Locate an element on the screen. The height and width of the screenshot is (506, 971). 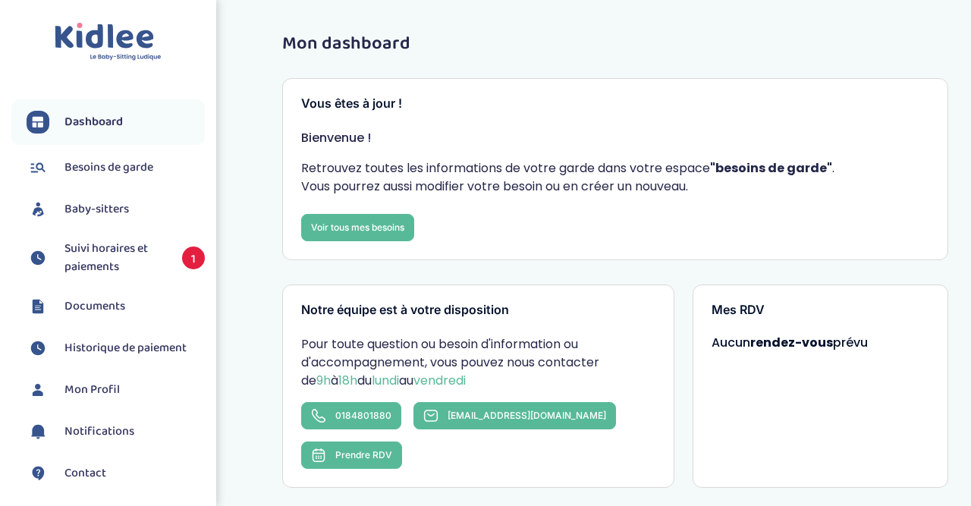
span: Notifications is located at coordinates (99, 431).